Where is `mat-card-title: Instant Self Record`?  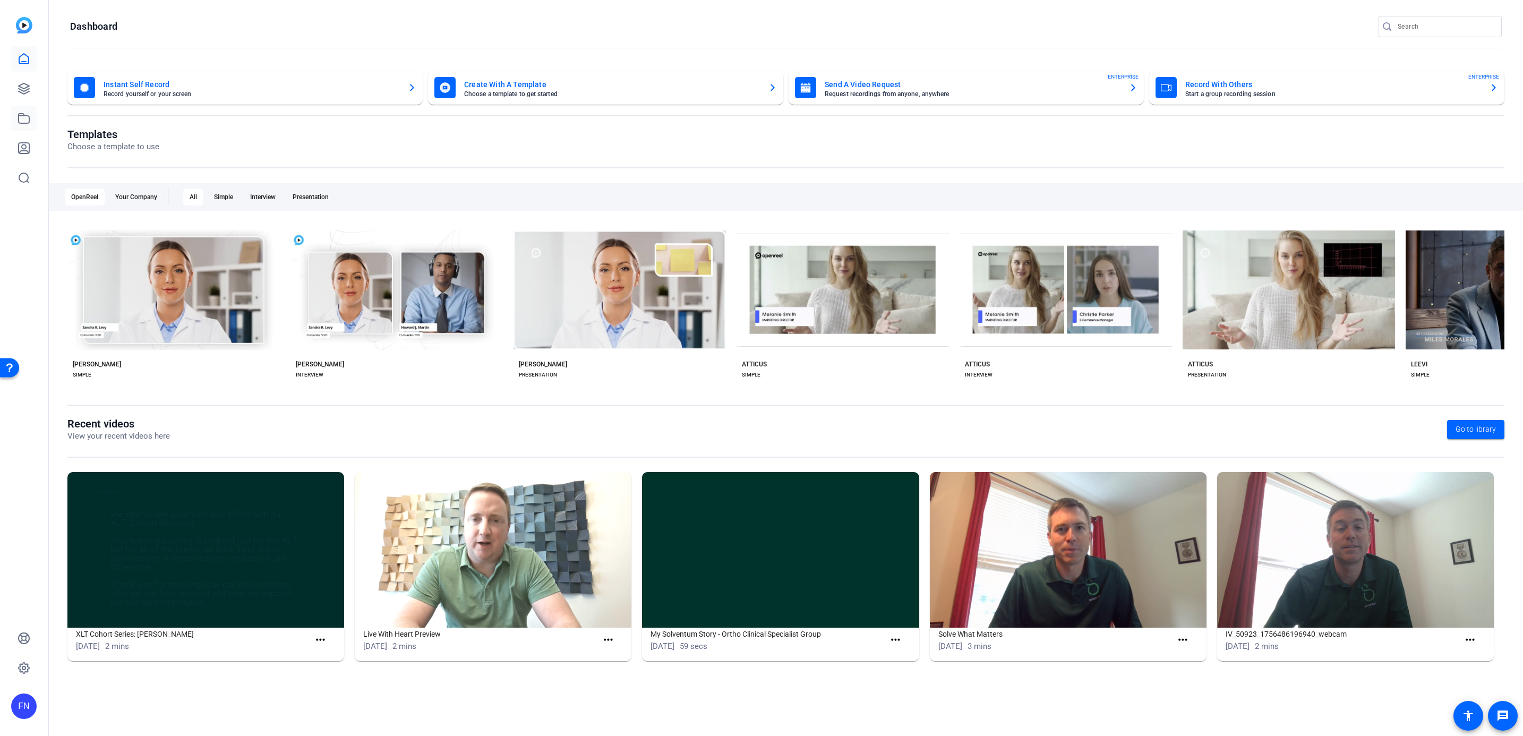 mat-card-title: Instant Self Record is located at coordinates (251, 84).